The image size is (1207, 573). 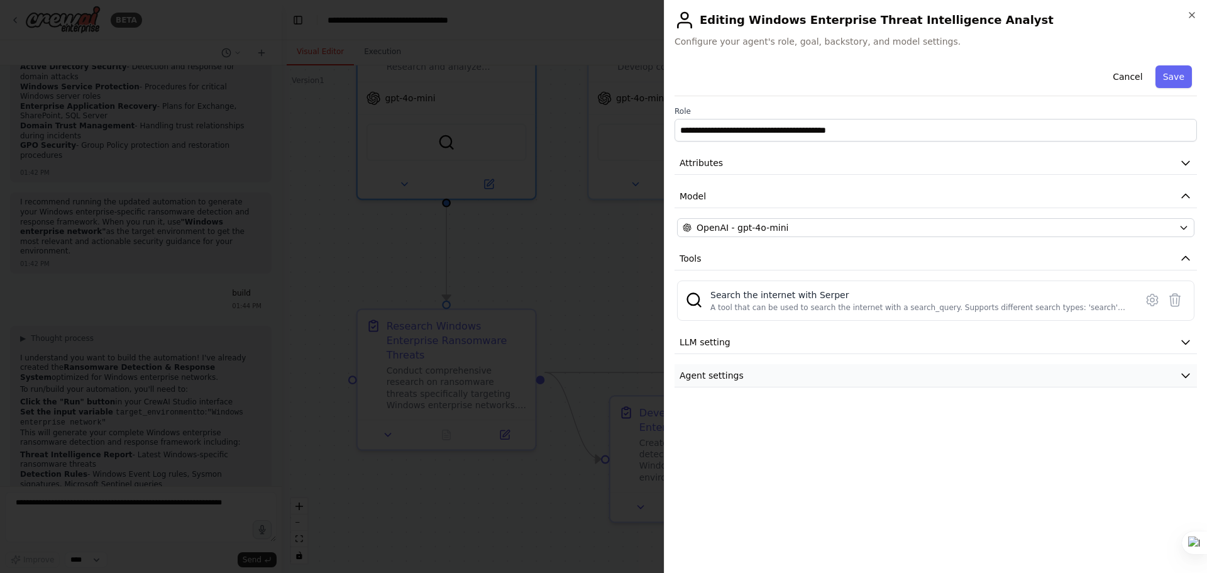 What do you see at coordinates (936, 258) in the screenshot?
I see `button: Tools` at bounding box center [936, 258].